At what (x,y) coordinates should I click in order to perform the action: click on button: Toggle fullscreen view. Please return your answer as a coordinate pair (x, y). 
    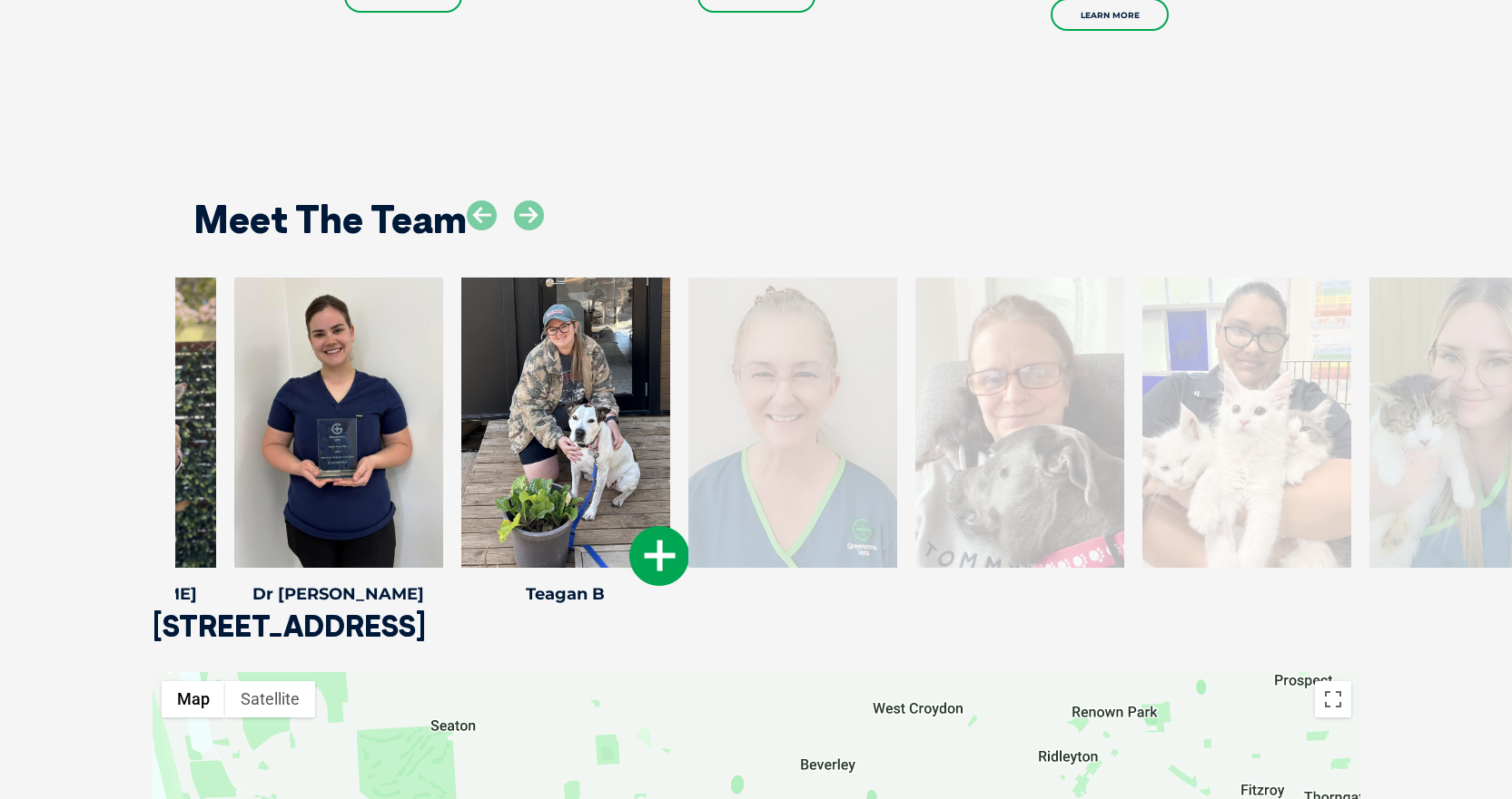
    Looking at the image, I should click on (1332, 699).